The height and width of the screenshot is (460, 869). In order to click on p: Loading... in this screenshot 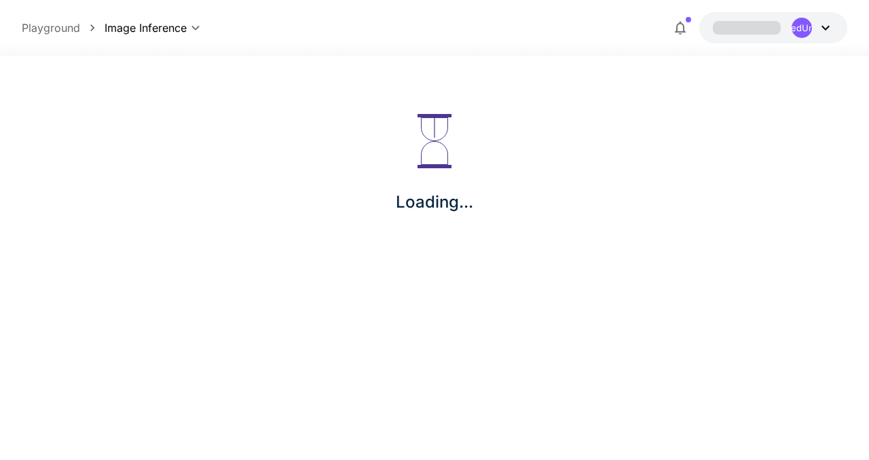, I will do `click(435, 202)`.